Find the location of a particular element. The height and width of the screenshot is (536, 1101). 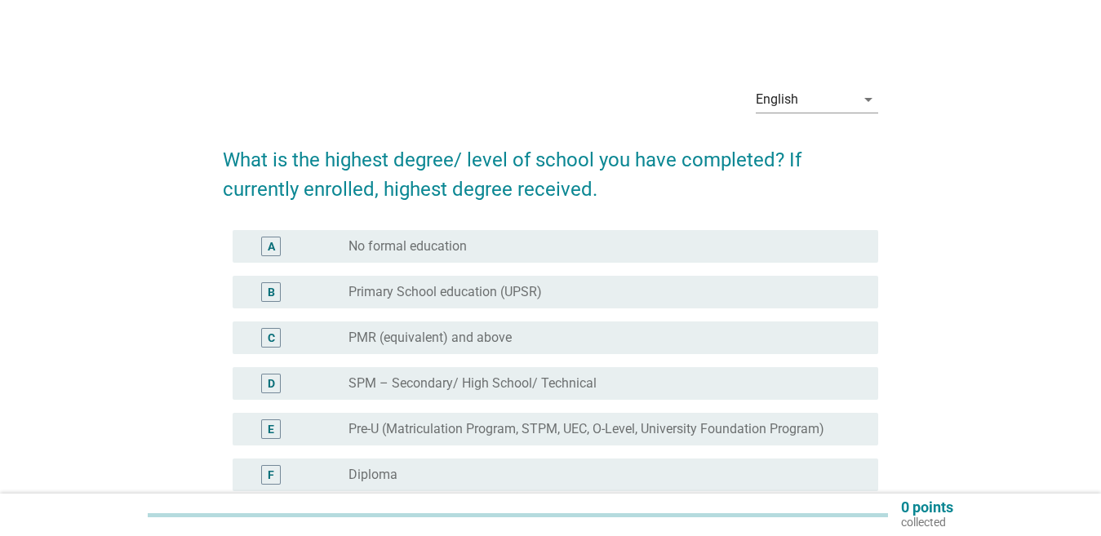

label: Primary School education (UPSR) is located at coordinates (445, 292).